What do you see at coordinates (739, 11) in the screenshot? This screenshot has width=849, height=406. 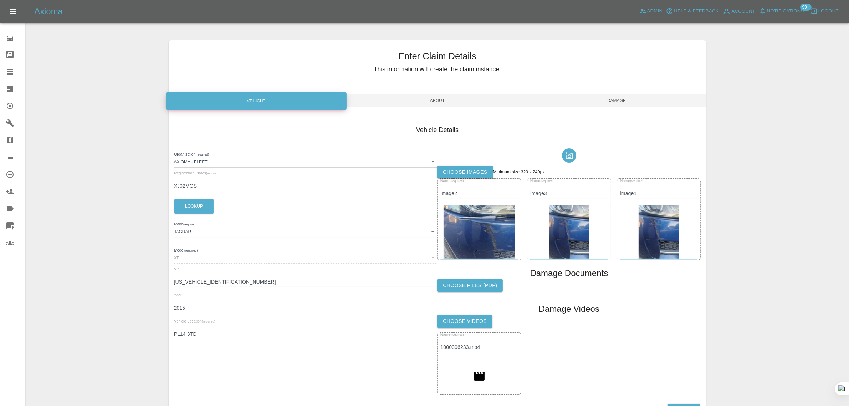 I see `a: Account` at bounding box center [739, 11].